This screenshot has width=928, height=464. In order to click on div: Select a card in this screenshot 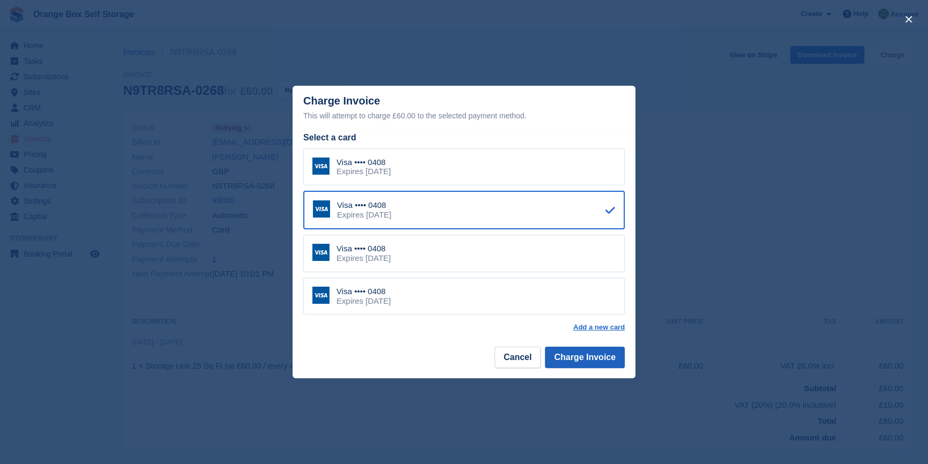, I will do `click(464, 138)`.